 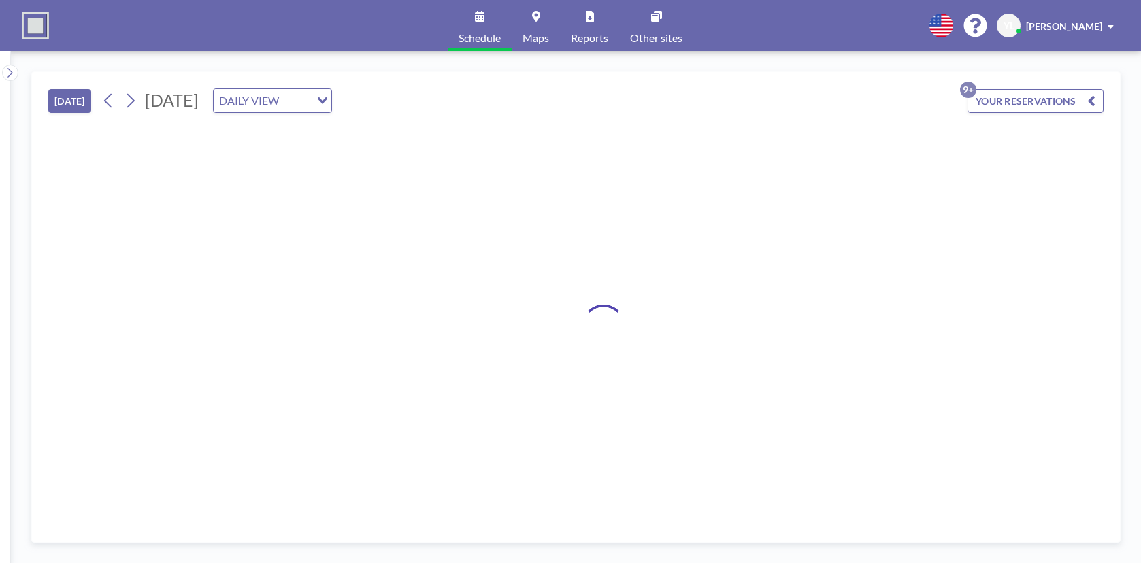 I want to click on span: Maps, so click(x=535, y=38).